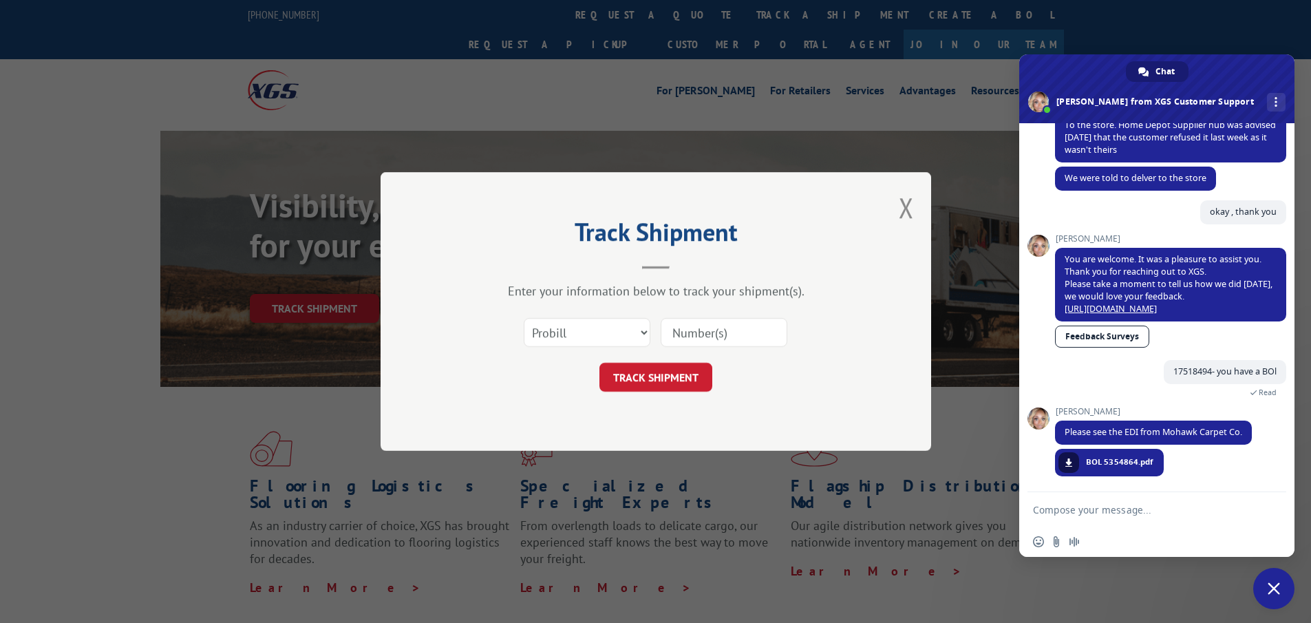 The width and height of the screenshot is (1311, 623). I want to click on button: TRACK SHIPMENT, so click(656, 377).